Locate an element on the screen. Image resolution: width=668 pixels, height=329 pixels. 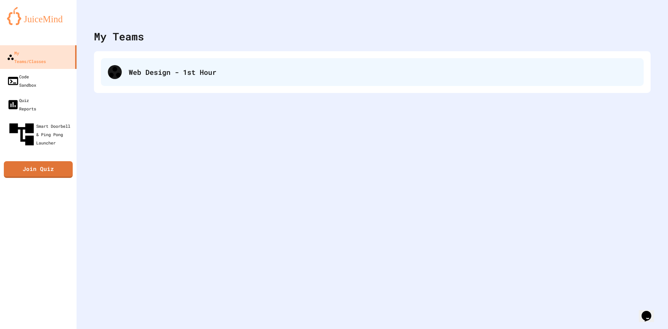
a: Join Quiz is located at coordinates (38, 169).